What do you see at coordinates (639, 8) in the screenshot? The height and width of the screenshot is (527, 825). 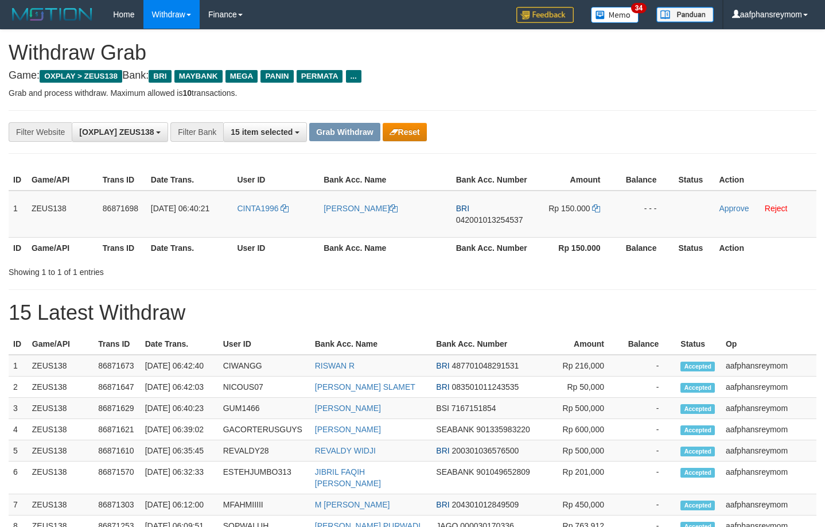 I see `span: 34` at bounding box center [639, 8].